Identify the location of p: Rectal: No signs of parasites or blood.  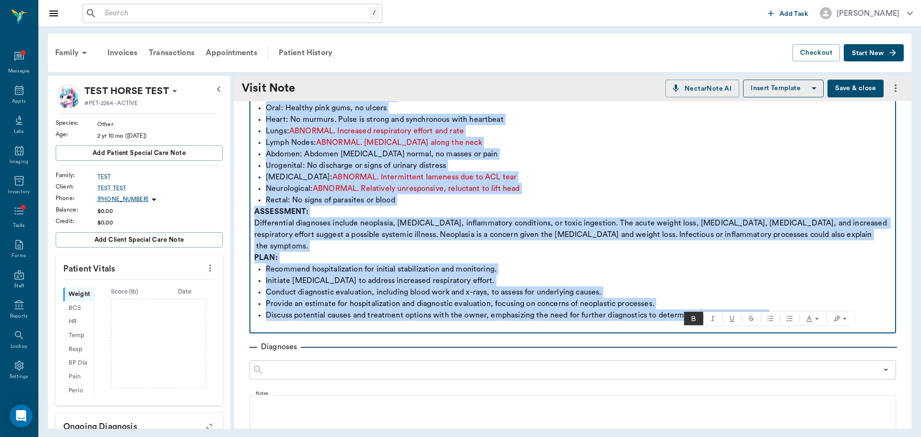
(578, 200).